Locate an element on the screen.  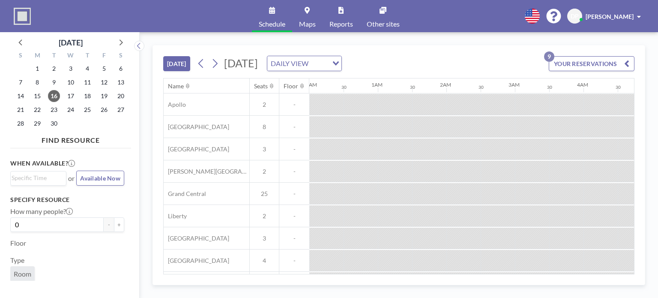
p: 9 is located at coordinates (549, 57).